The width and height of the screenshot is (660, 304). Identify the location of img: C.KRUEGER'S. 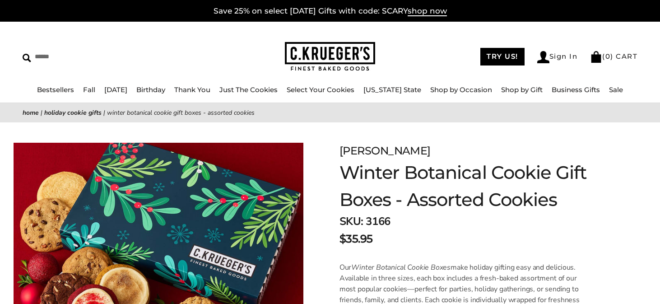
(330, 56).